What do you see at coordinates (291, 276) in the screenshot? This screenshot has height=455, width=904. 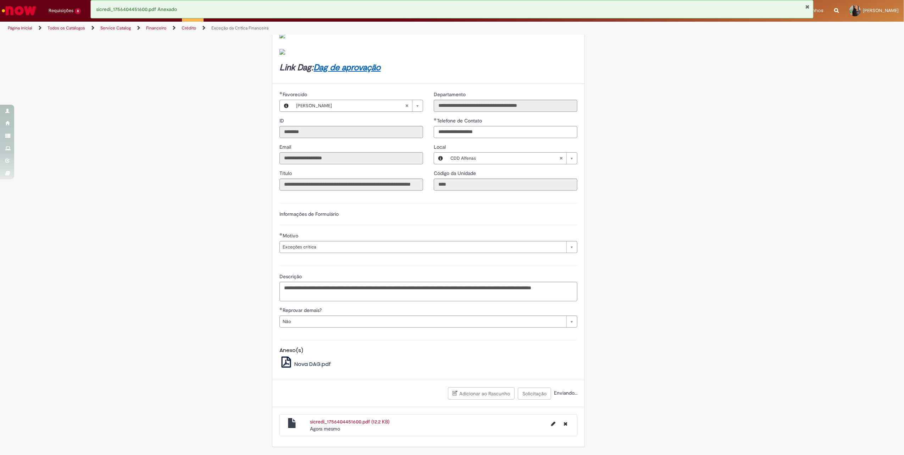 I see `span: Descrição` at bounding box center [291, 276].